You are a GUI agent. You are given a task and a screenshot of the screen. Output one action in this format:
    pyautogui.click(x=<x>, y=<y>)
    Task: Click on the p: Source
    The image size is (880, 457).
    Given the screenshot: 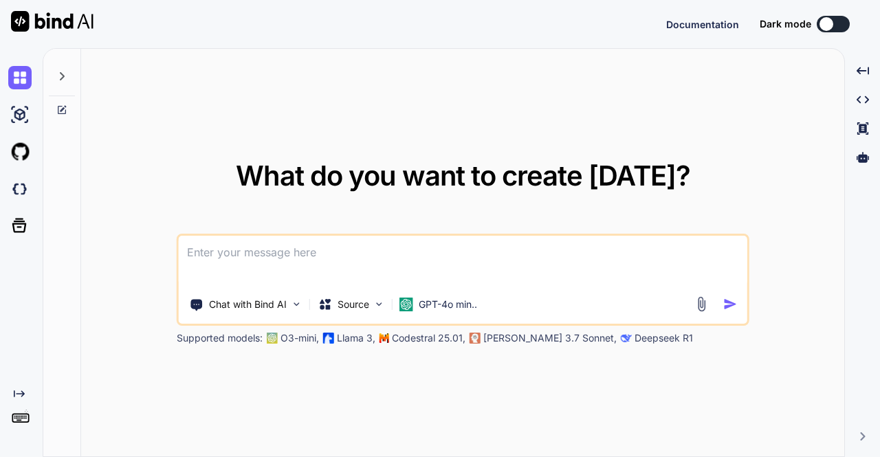 What is the action you would take?
    pyautogui.click(x=354, y=305)
    